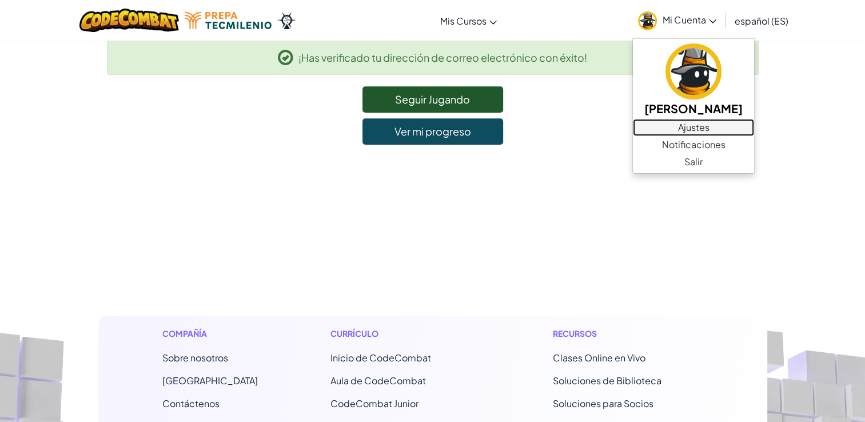 The width and height of the screenshot is (865, 422). Describe the element at coordinates (468, 21) in the screenshot. I see `a: Mis Cursos` at that location.